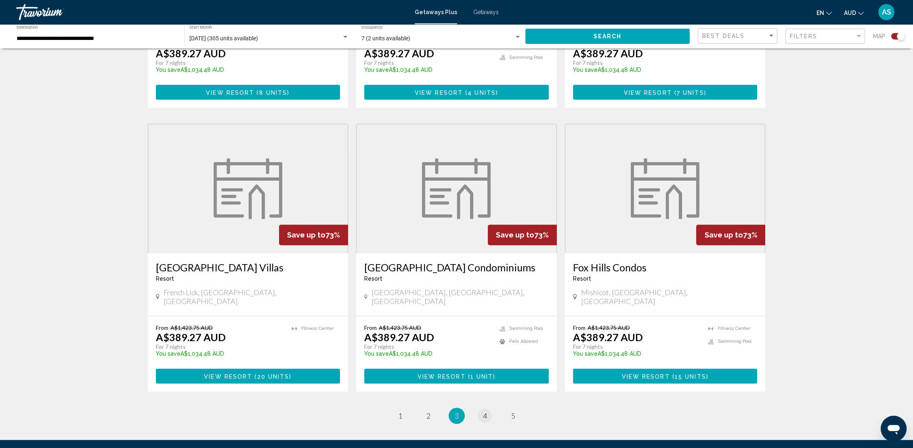 The image size is (913, 448). What do you see at coordinates (273, 92) in the screenshot?
I see `span: 8 units` at bounding box center [273, 92].